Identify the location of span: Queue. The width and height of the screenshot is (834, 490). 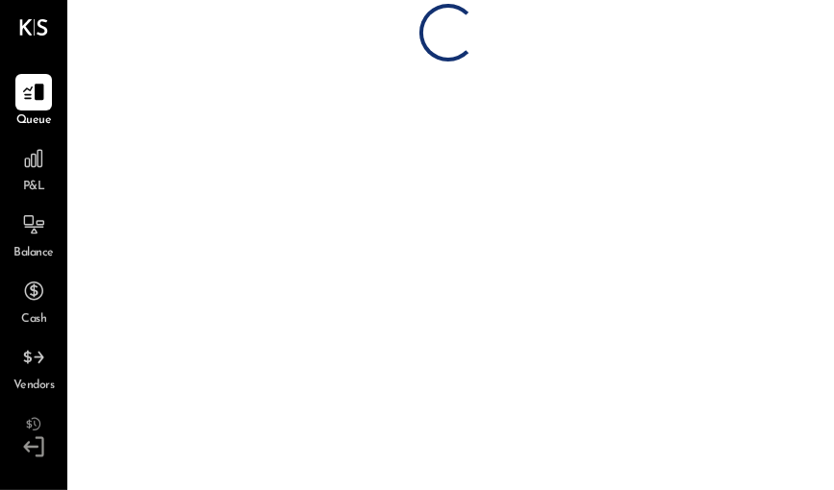
(34, 121).